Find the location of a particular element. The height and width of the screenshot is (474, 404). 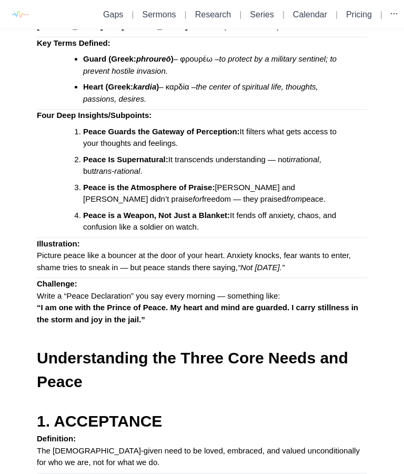

em: trans-rational is located at coordinates (117, 171).